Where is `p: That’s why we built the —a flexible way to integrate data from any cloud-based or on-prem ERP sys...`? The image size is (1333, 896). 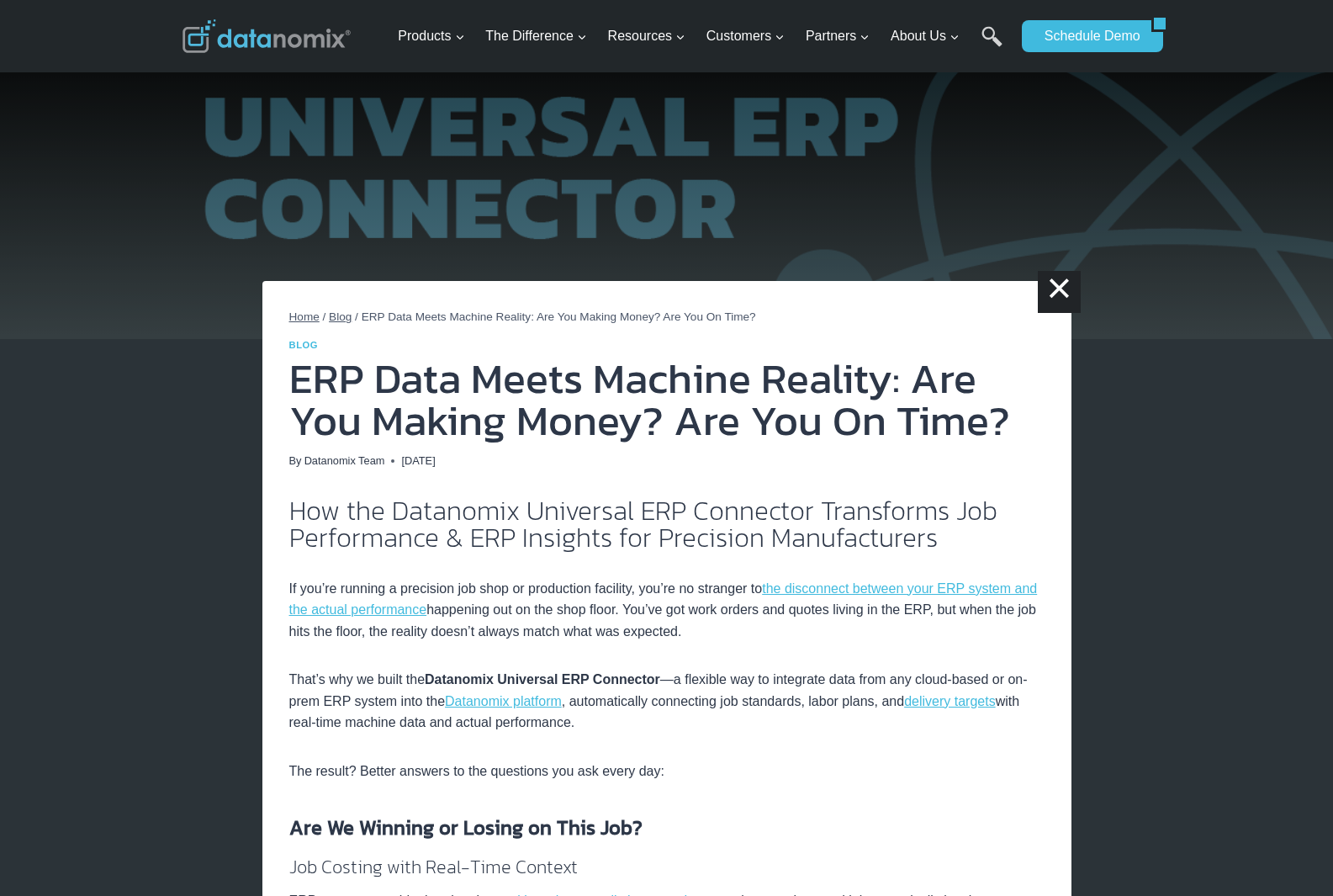 p: That’s why we built the —a flexible way to integrate data from any cloud-based or on-prem ERP sys... is located at coordinates (666, 701).